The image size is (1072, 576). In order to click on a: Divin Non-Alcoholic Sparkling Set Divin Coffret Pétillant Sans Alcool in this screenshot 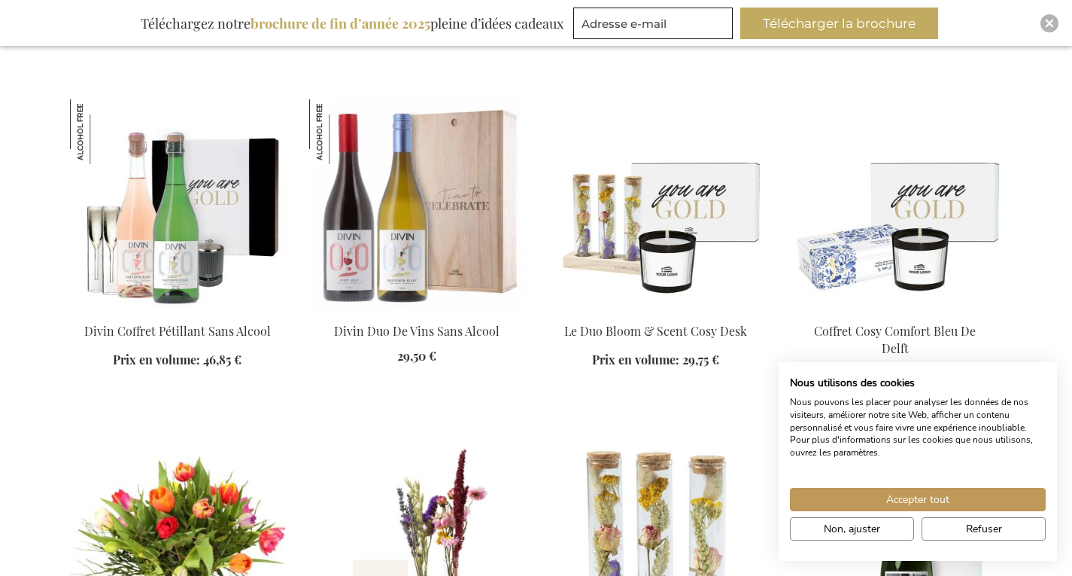, I will do `click(178, 311)`.